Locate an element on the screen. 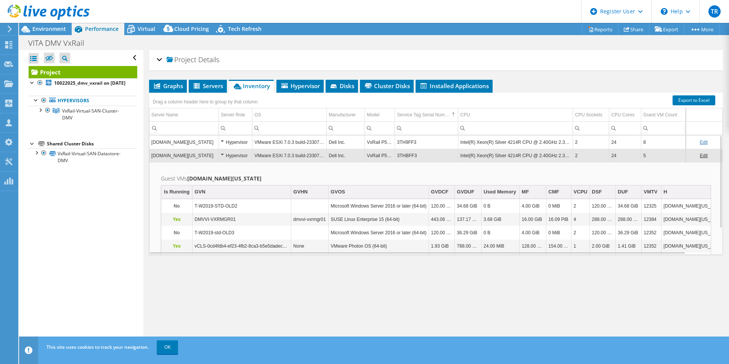 Image resolution: width=729 pixels, height=364 pixels. td: Column GVDCF, Value 443.06 GiB is located at coordinates (442, 219).